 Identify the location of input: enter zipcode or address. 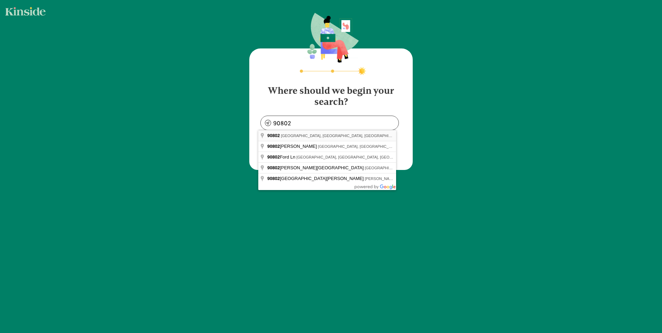
(330, 123).